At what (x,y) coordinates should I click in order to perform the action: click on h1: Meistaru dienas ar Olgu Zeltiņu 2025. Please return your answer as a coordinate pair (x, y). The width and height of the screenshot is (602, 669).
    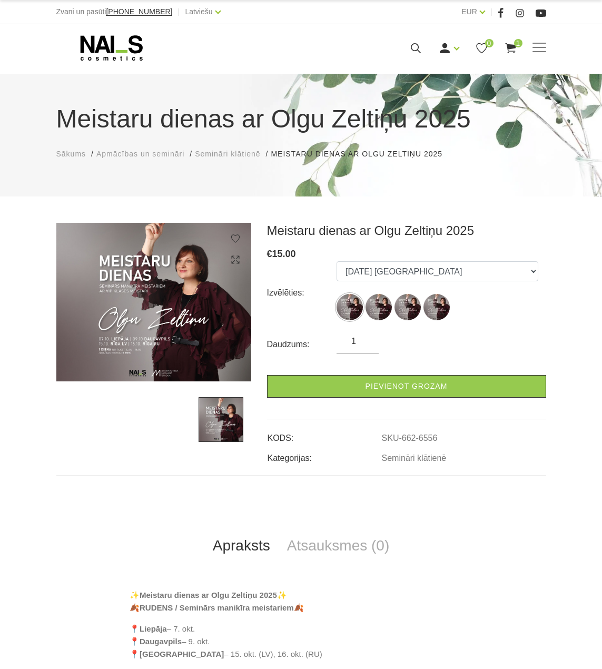
    Looking at the image, I should click on (301, 119).